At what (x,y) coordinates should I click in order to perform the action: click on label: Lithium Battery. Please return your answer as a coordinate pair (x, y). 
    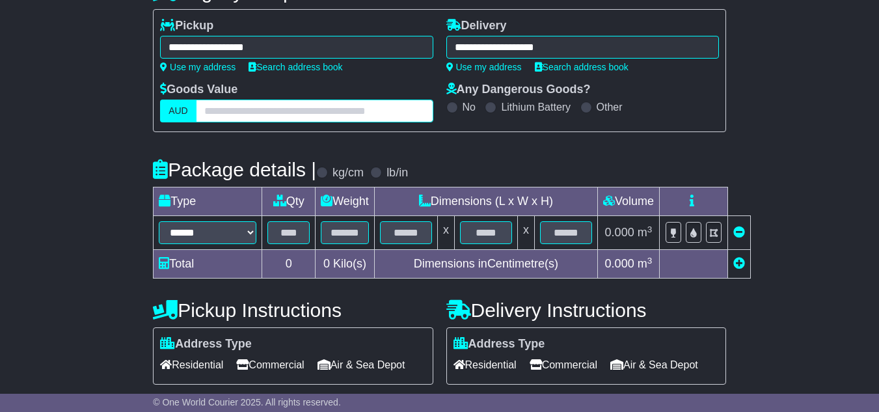
    Looking at the image, I should click on (536, 107).